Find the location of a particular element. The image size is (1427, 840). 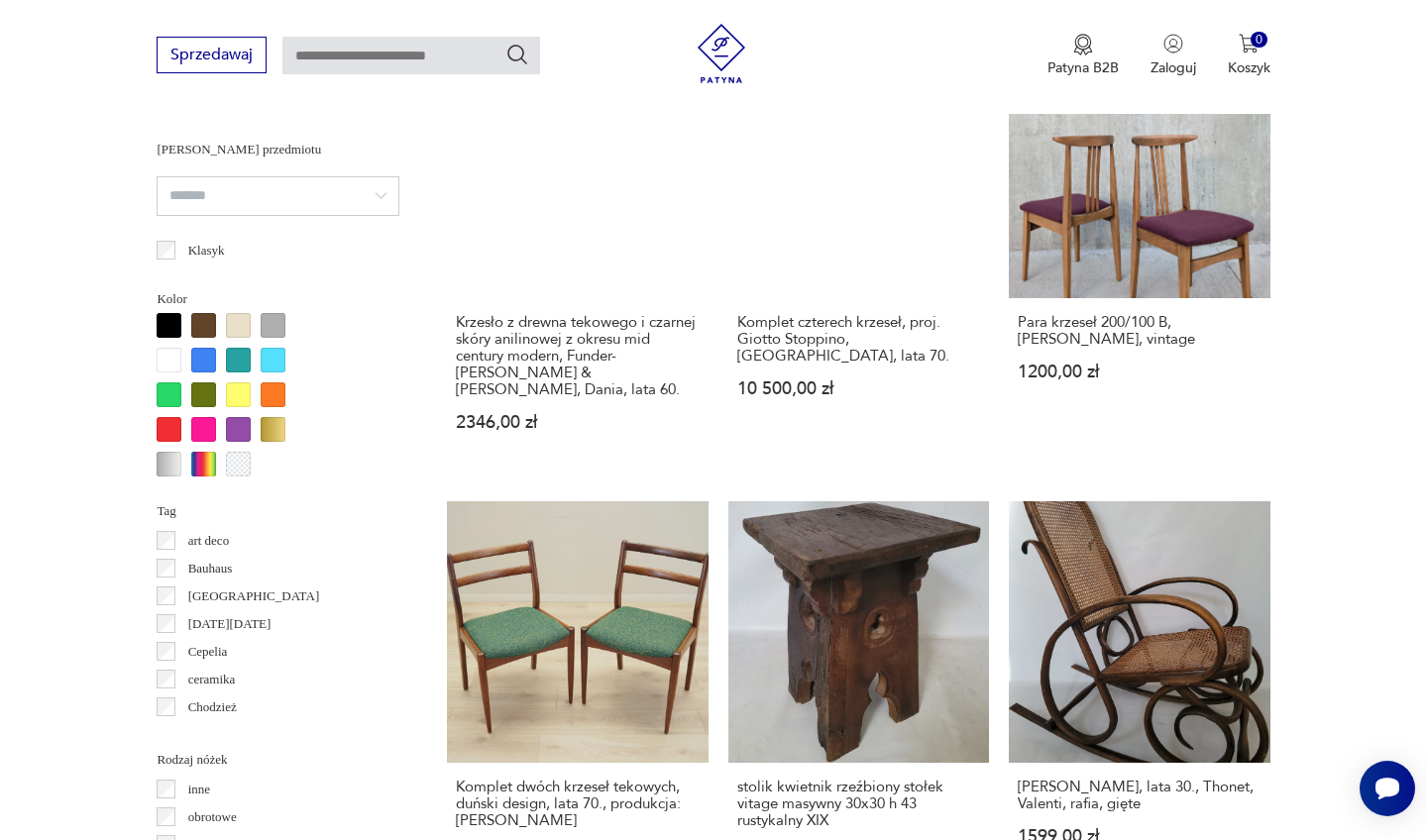

button: Zaloguj is located at coordinates (1174, 56).